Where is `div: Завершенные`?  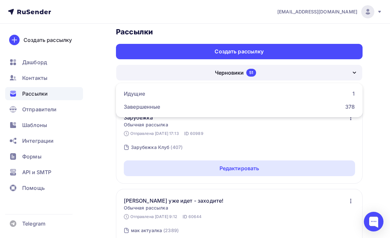
div: Завершенные is located at coordinates (142, 107).